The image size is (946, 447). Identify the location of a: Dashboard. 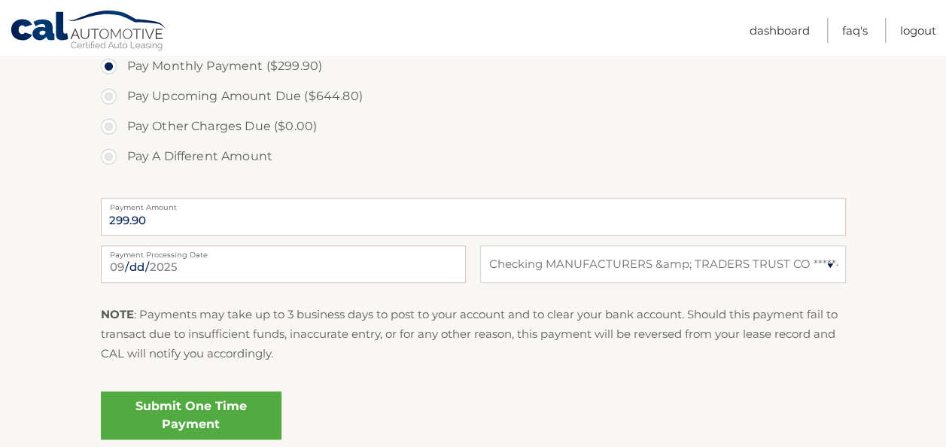
(780, 30).